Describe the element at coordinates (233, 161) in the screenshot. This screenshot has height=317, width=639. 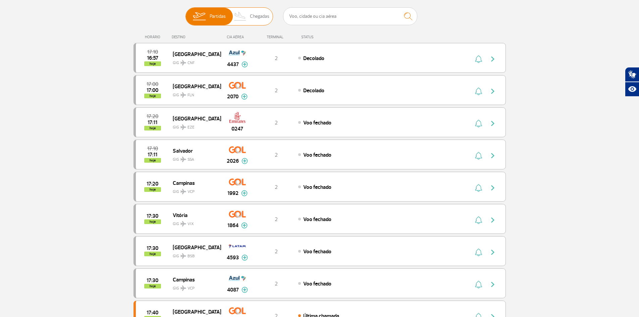
I see `span: 2026` at that location.